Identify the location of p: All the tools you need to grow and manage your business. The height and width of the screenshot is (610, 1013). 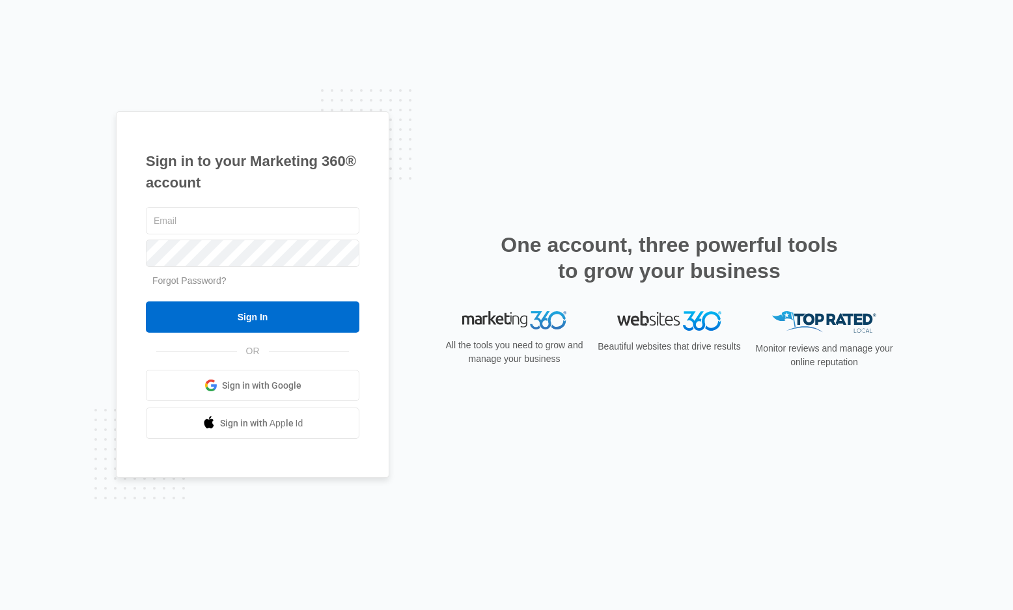
(514, 352).